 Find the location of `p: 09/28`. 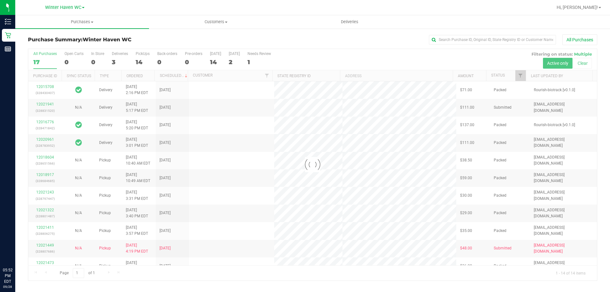

p: 09/28 is located at coordinates (8, 287).